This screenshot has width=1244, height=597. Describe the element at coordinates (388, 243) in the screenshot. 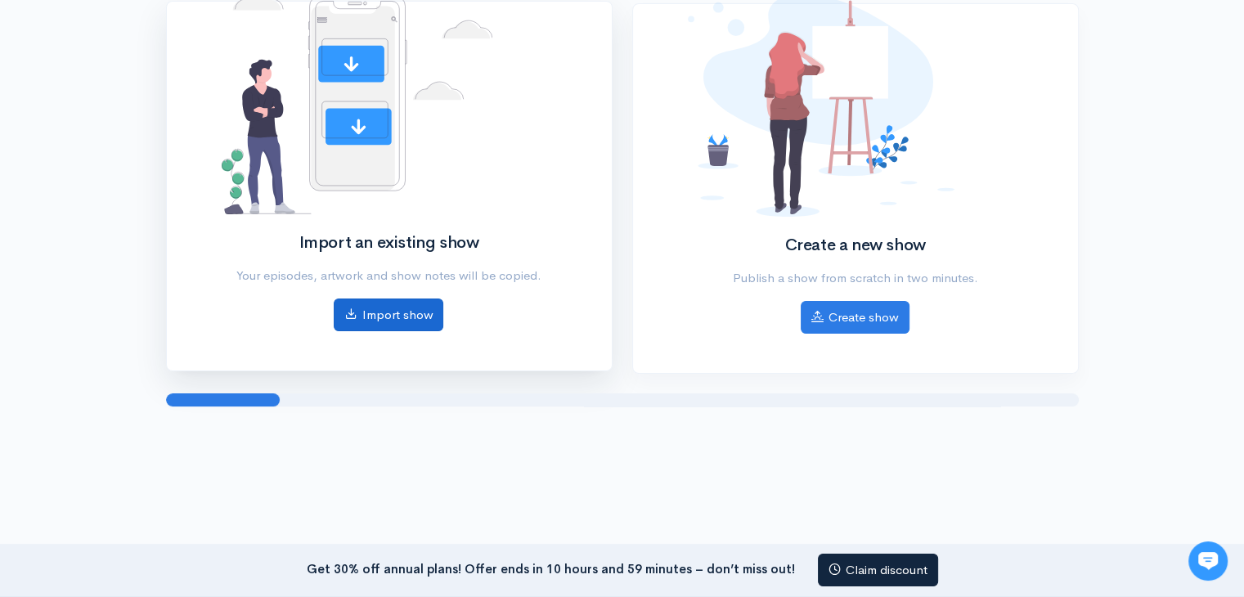

I see `h2: Import an existing show` at that location.